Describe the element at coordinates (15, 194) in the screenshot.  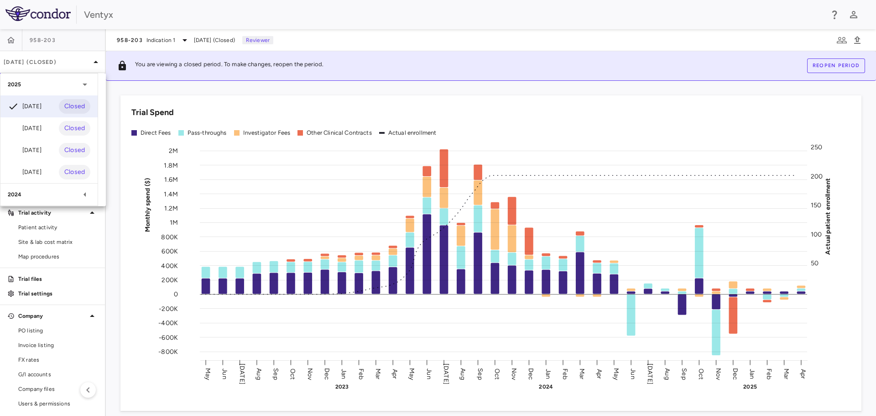
I see `p: 2024` at that location.